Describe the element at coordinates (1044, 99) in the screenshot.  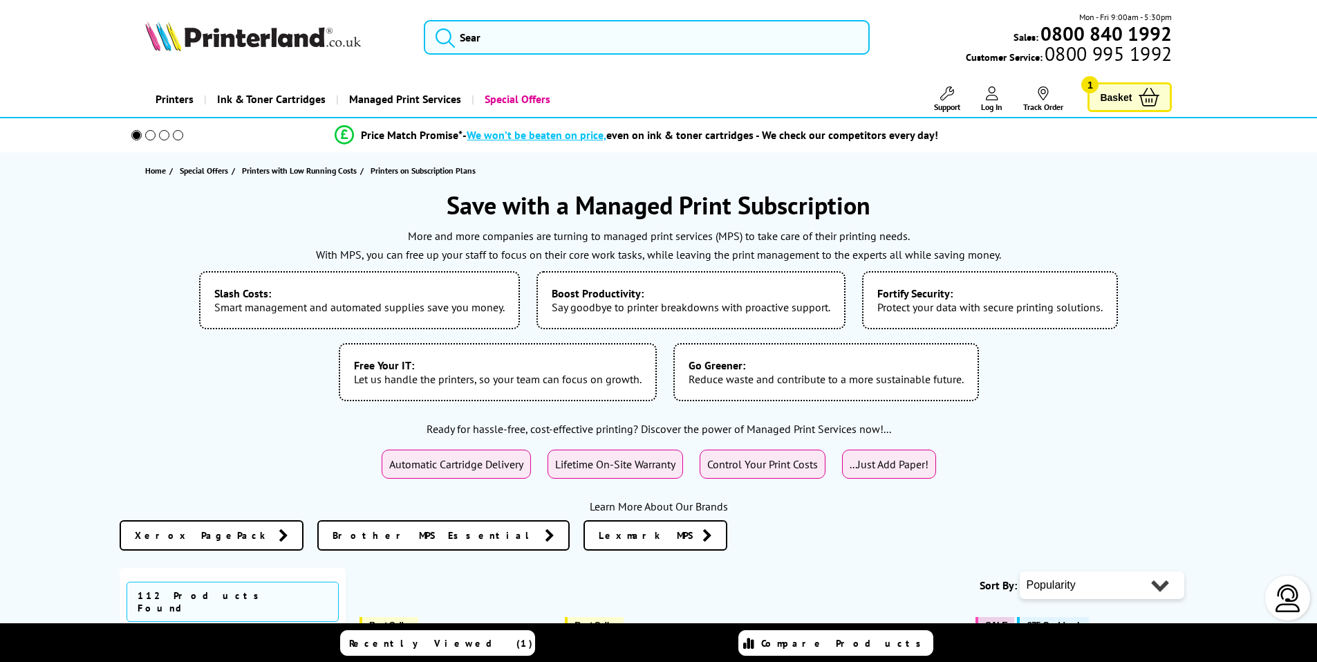
I see `a: Track Order` at that location.